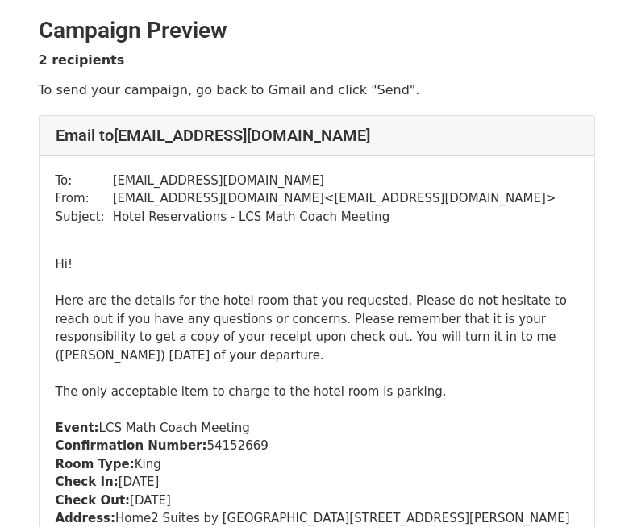 The height and width of the screenshot is (527, 633). I want to click on td: Subject:, so click(84, 217).